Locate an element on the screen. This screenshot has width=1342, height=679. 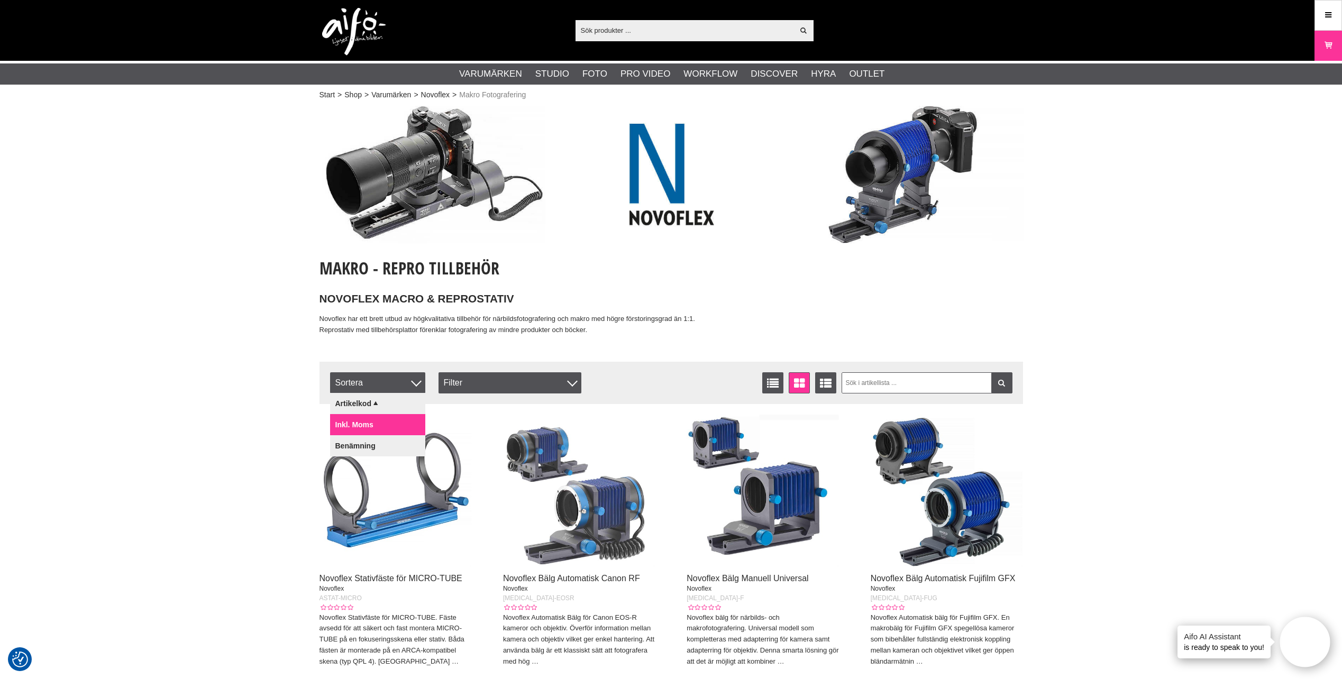
img: Annons:006 ban-novoflex-logga.jpg is located at coordinates (671, 175).